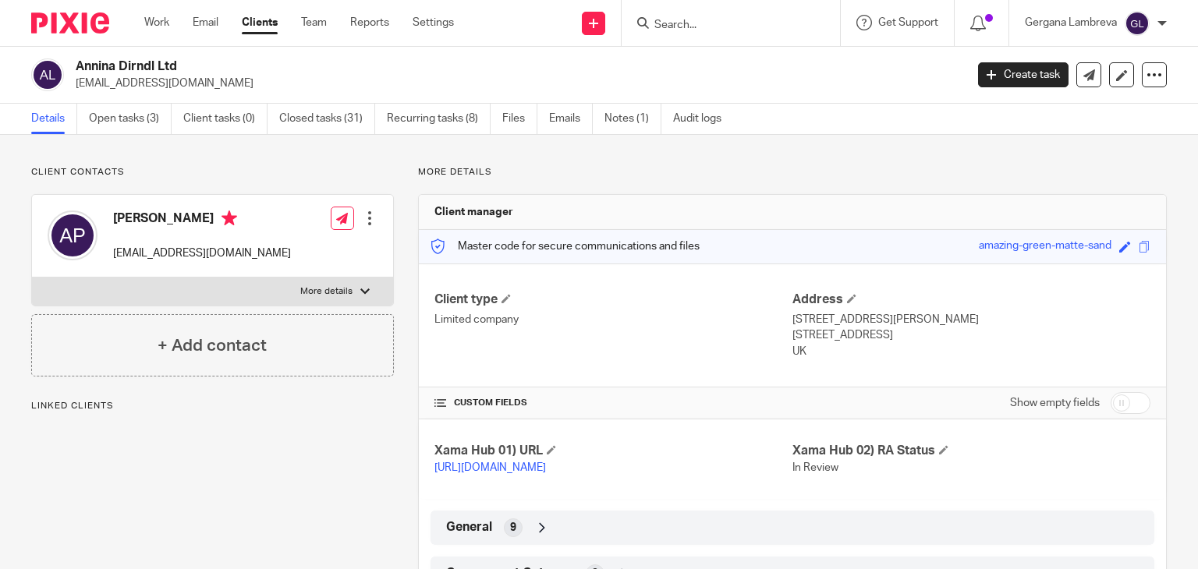  What do you see at coordinates (1023, 75) in the screenshot?
I see `a: Create task` at bounding box center [1023, 75].